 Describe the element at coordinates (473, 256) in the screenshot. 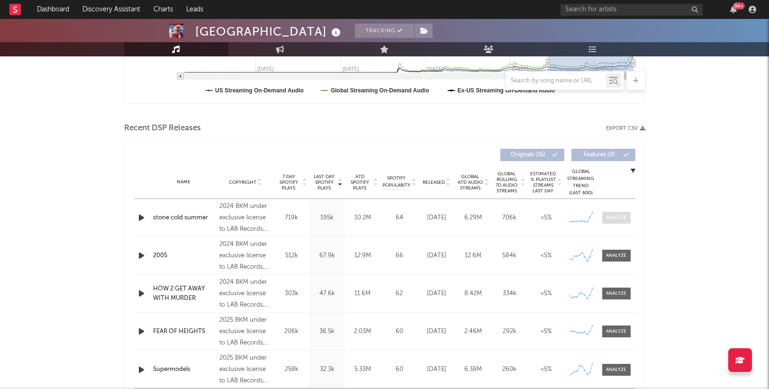

I see `div: 12.6M` at that location.